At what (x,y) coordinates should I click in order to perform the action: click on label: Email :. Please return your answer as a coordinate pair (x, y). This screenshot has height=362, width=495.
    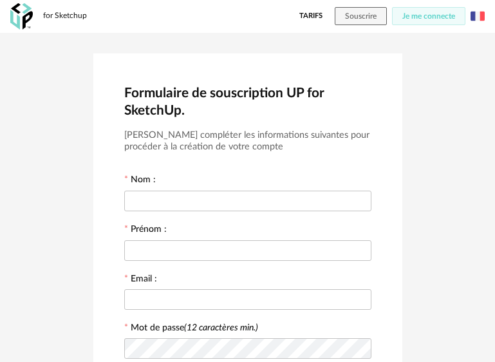
    Looking at the image, I should click on (140, 280).